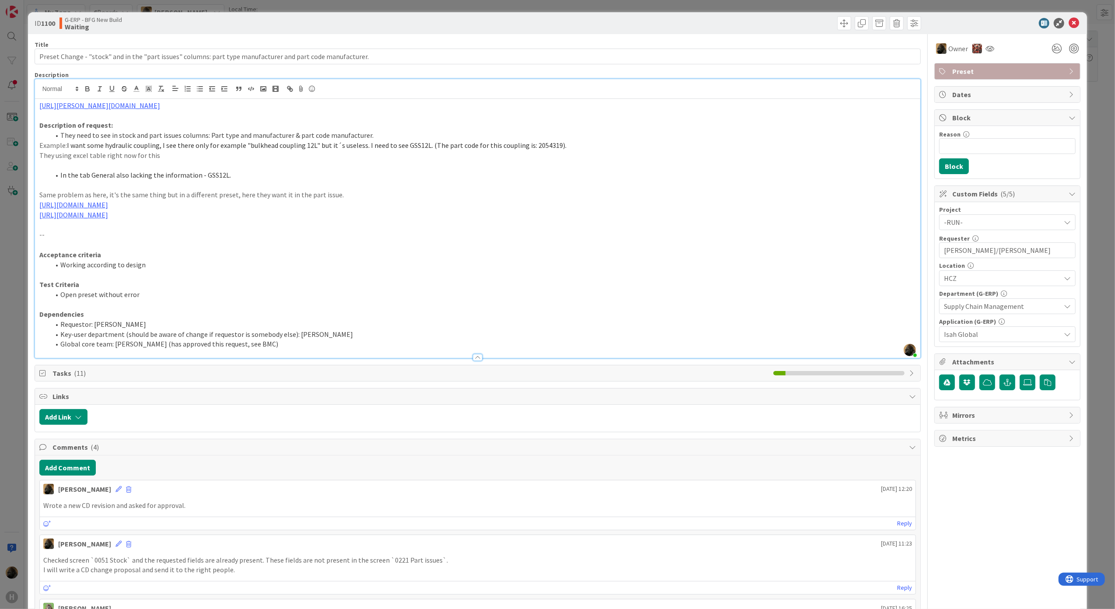 The width and height of the screenshot is (1115, 609). I want to click on span: Block, so click(1008, 118).